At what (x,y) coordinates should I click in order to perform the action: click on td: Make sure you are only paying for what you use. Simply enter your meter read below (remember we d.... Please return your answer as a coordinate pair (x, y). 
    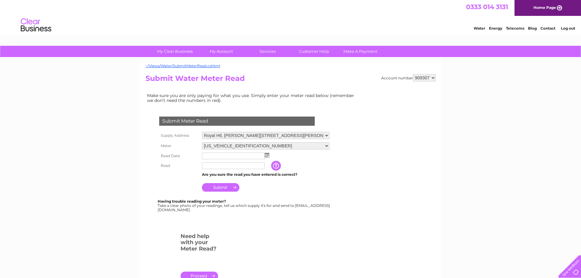
    Looking at the image, I should click on (252, 98).